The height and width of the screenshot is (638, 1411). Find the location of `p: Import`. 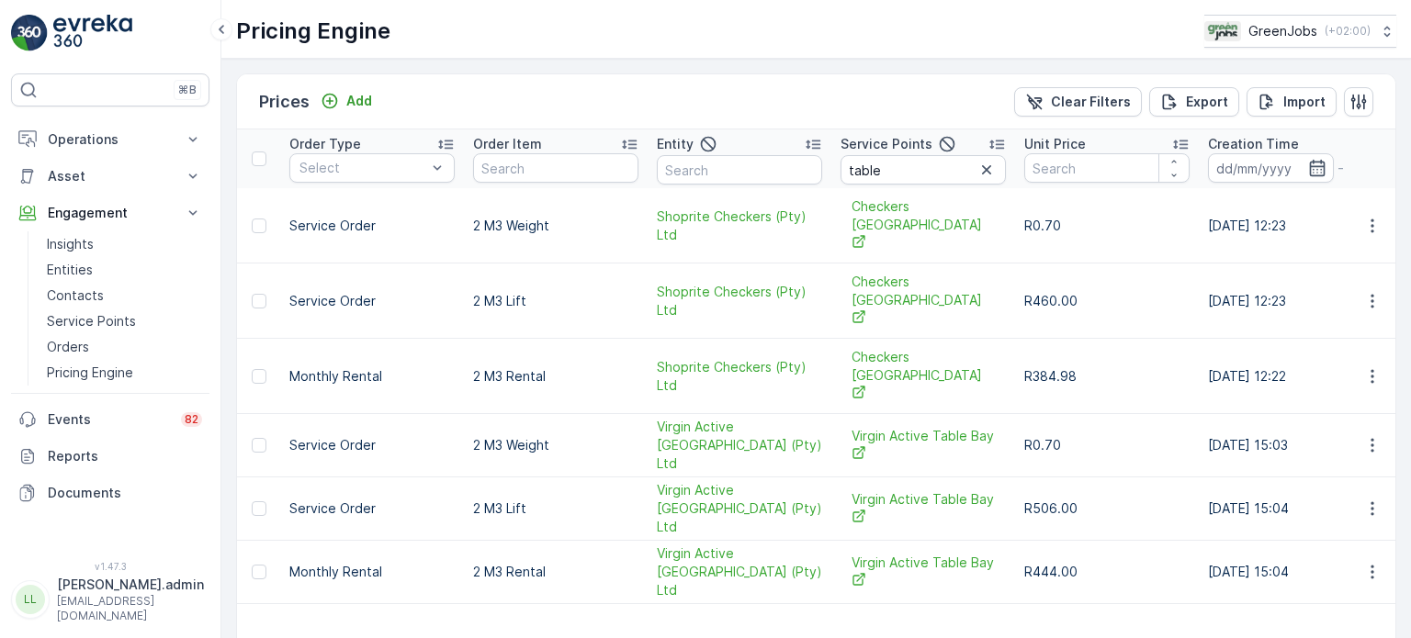

p: Import is located at coordinates (1304, 102).